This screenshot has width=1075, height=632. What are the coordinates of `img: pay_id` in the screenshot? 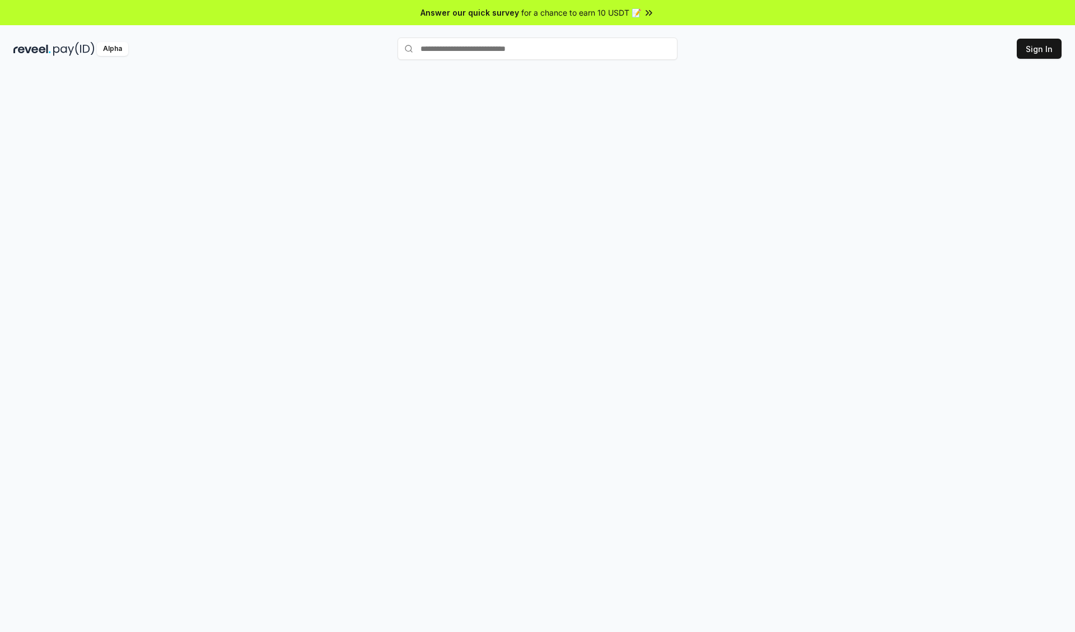 It's located at (74, 49).